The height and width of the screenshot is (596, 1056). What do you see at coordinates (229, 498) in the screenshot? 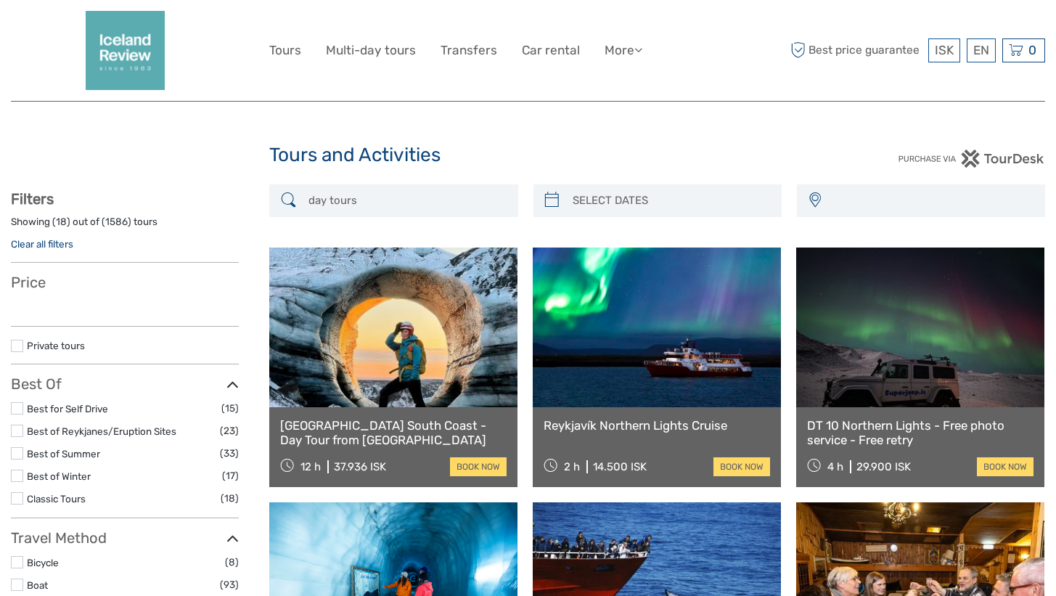
I see `span: (18)` at bounding box center [229, 498].